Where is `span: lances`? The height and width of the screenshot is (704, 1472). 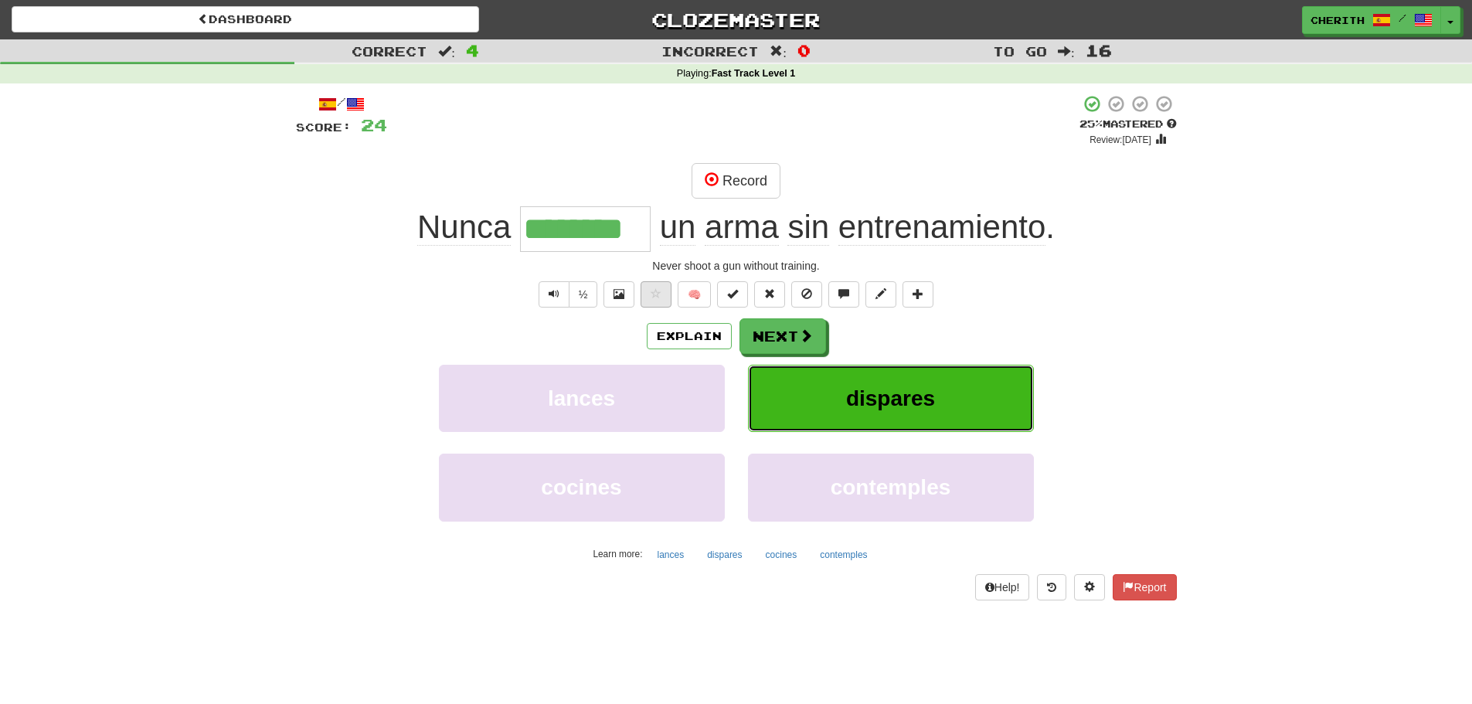 span: lances is located at coordinates (581, 398).